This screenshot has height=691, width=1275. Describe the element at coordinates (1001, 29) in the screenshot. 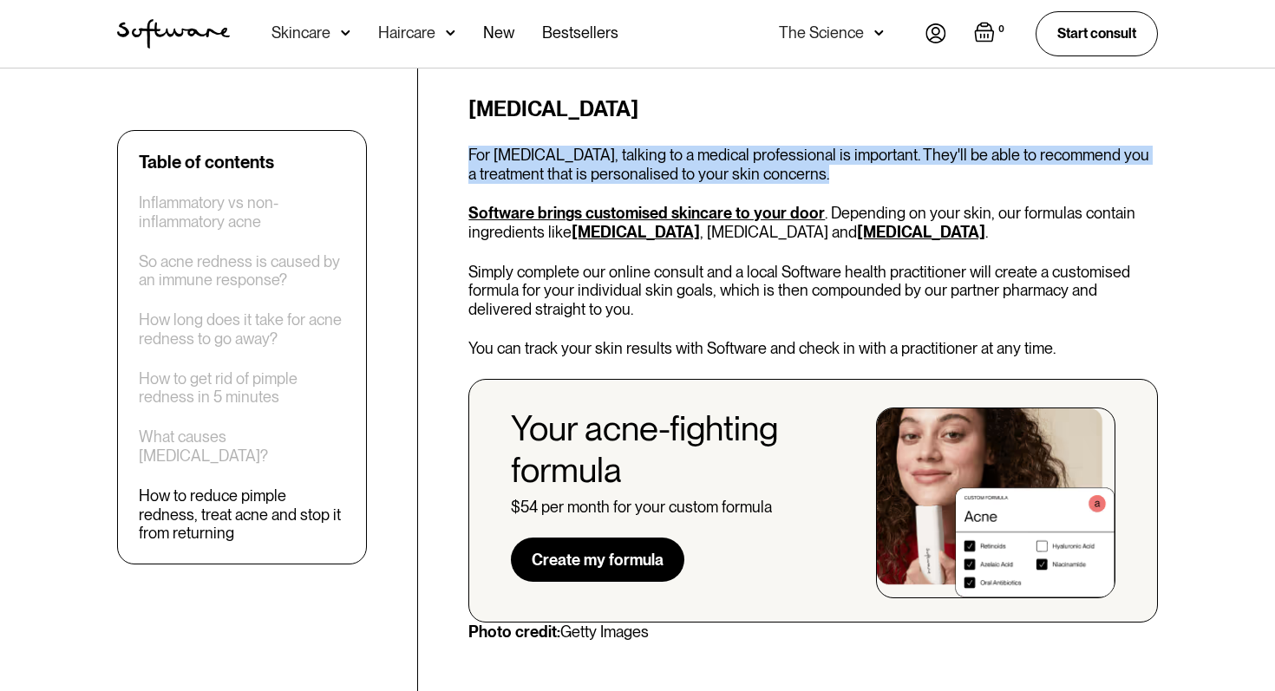

I see `div: 0` at that location.